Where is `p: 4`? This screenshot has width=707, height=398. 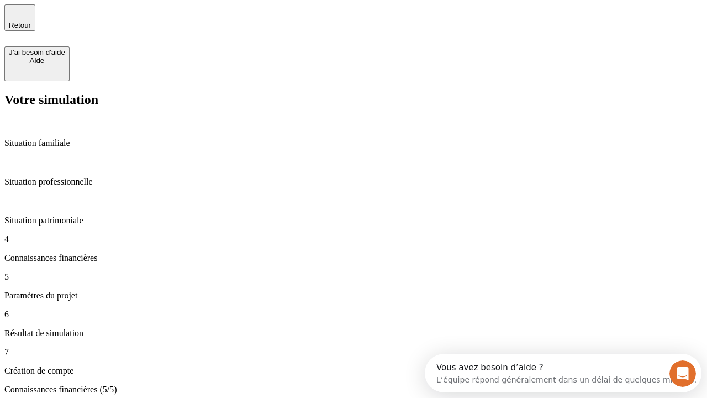
p: 4 is located at coordinates (353, 239).